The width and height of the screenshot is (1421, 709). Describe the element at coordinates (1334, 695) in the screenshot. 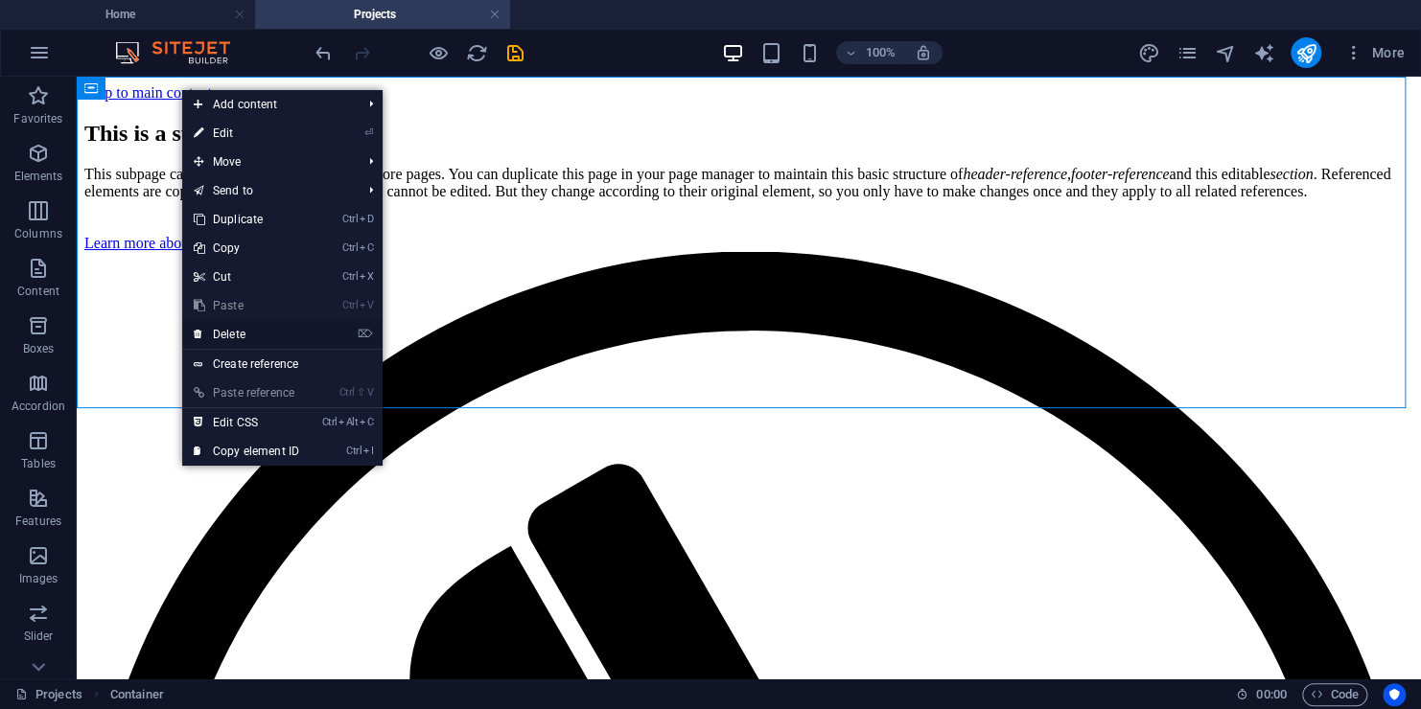

I see `button: Code` at that location.